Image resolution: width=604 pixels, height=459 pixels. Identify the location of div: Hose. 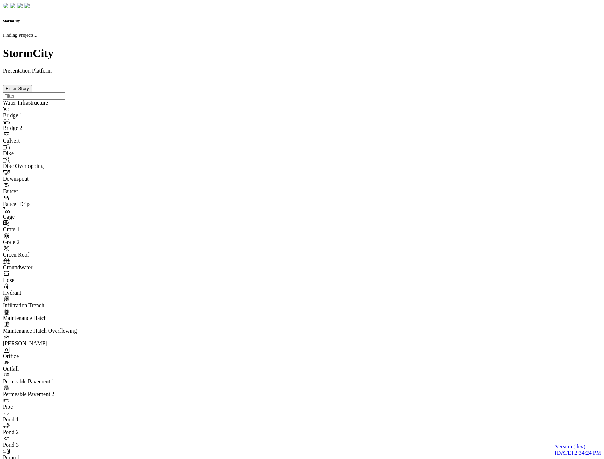
(51, 280).